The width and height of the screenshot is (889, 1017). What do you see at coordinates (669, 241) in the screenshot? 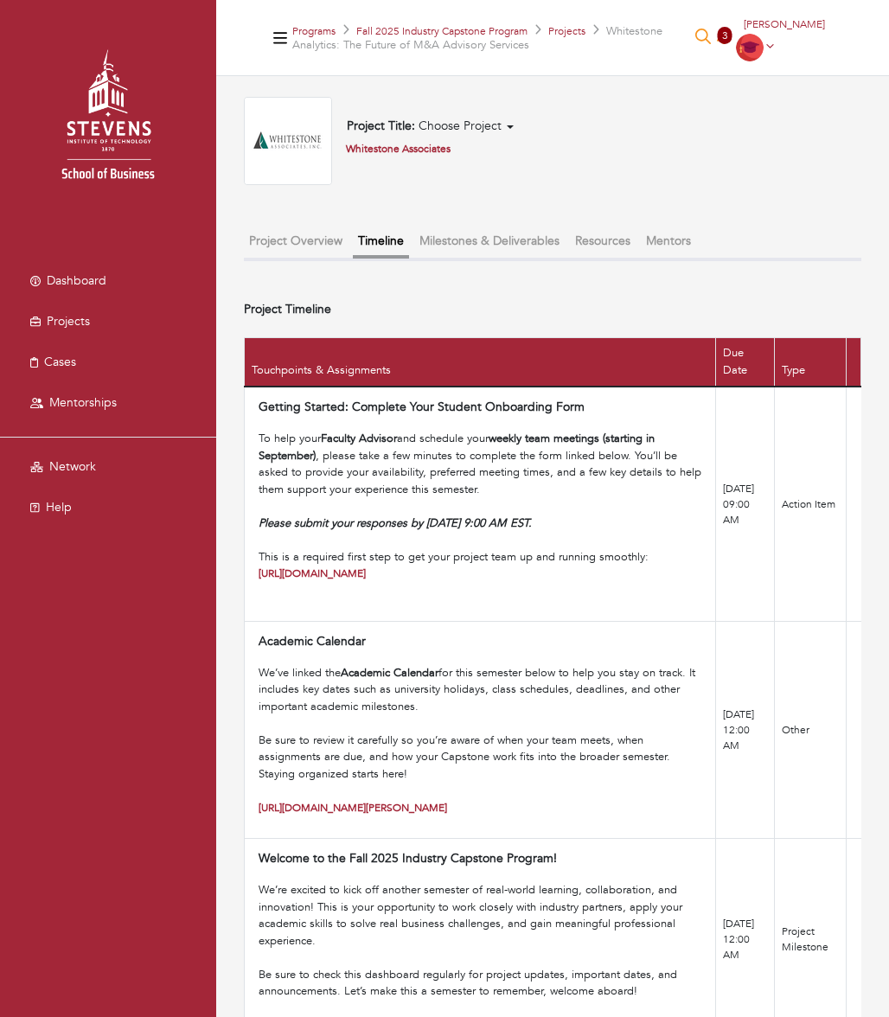
I see `button: Mentors` at bounding box center [669, 241].